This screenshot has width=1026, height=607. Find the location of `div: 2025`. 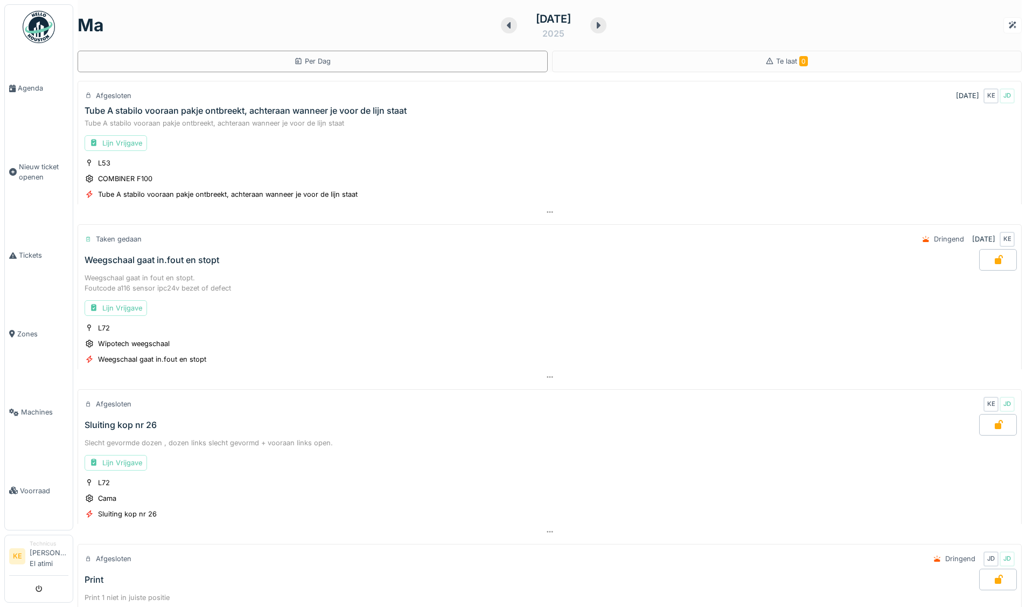

div: 2025 is located at coordinates (553, 33).